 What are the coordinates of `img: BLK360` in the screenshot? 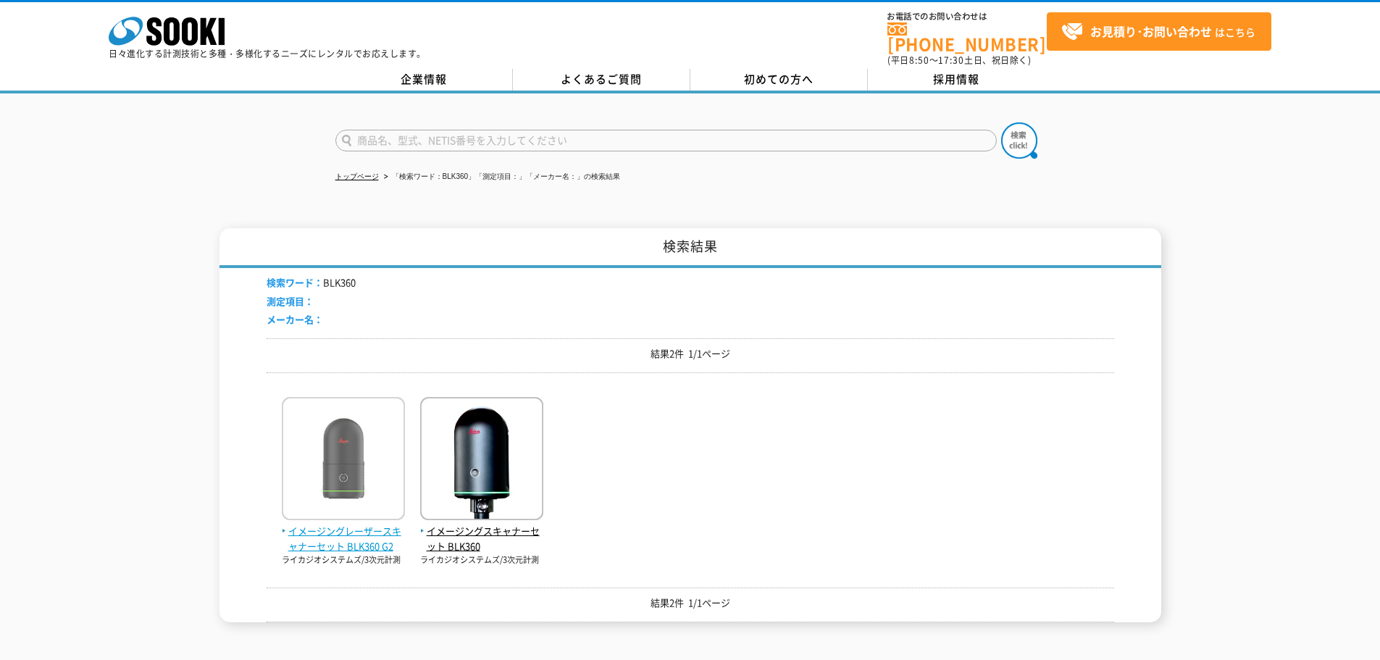 It's located at (482, 460).